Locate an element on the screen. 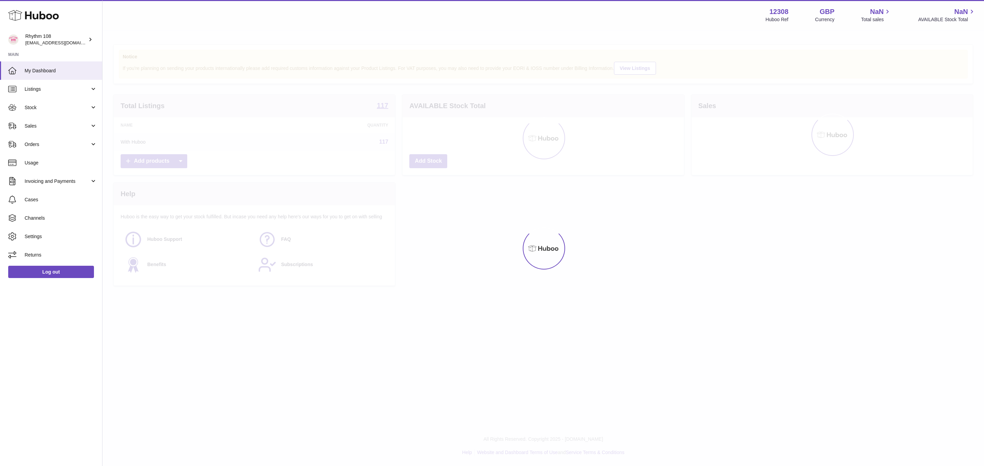 The width and height of the screenshot is (984, 466). div: Rhythm 108 is located at coordinates (56, 40).